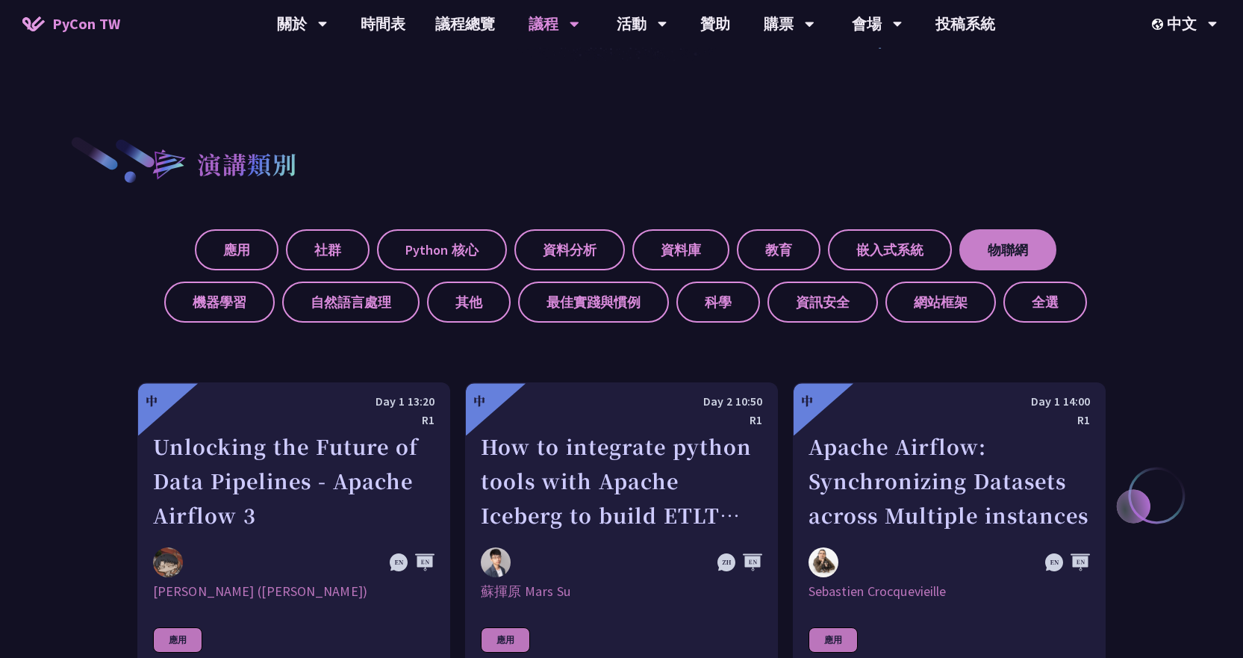 This screenshot has width=1243, height=658. Describe the element at coordinates (34, 24) in the screenshot. I see `img: Home icon of PyCon TW 2025` at that location.